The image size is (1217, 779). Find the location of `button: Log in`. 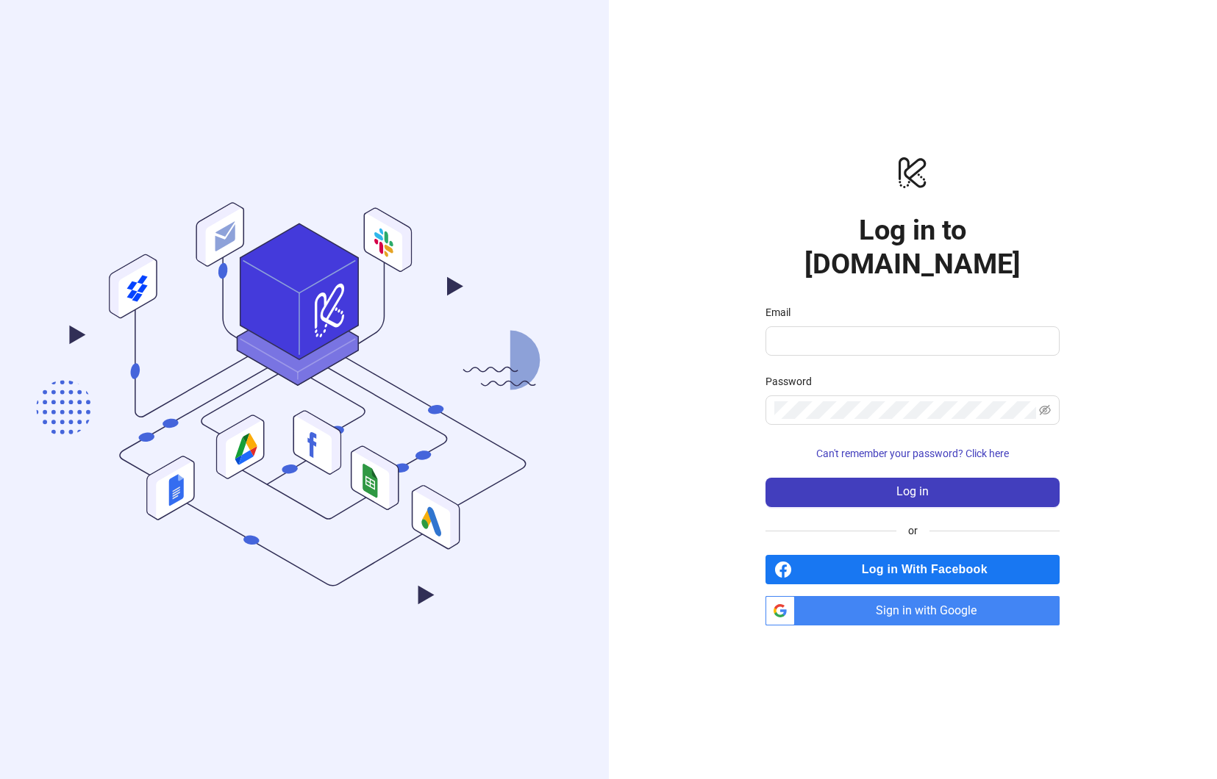

button: Log in is located at coordinates (912, 493).